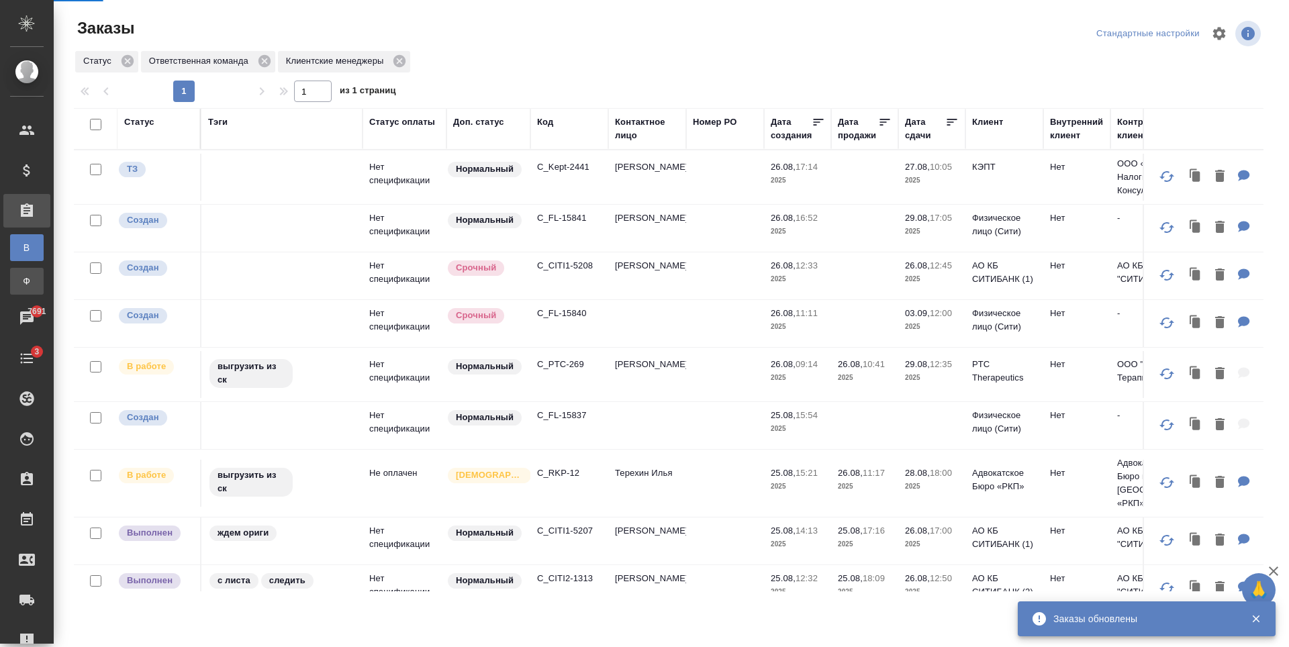  I want to click on p: 25.08,, so click(783, 578).